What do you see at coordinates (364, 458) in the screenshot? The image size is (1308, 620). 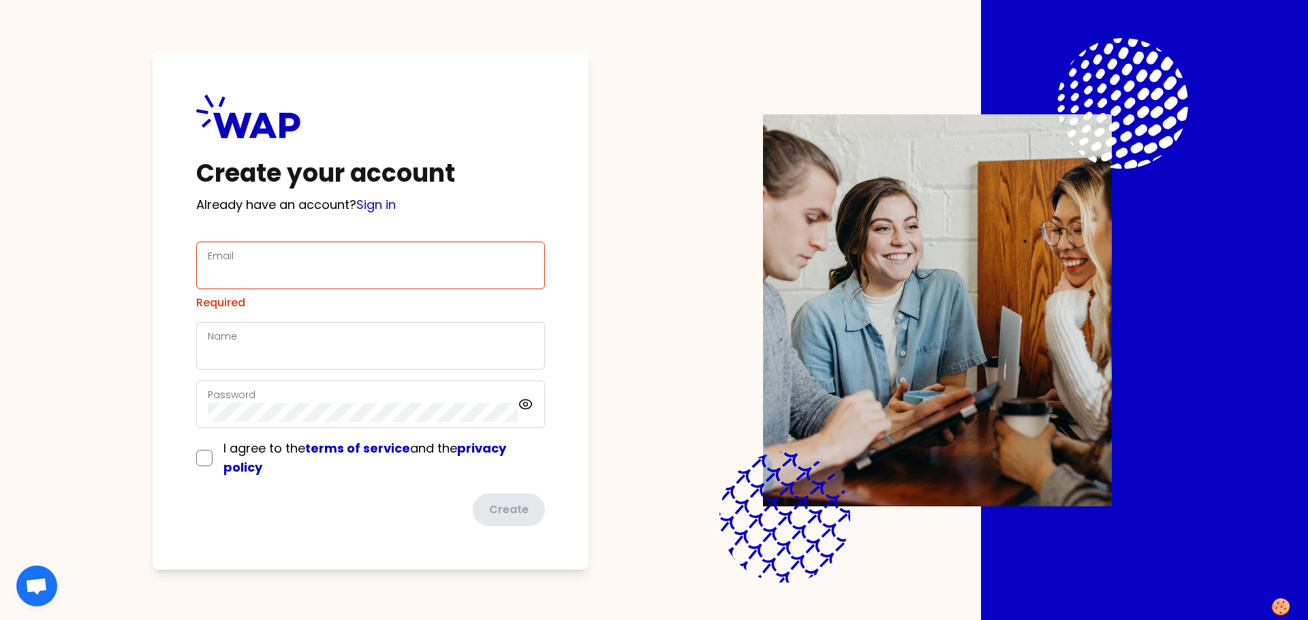 I see `span: I agree to the and the` at bounding box center [364, 458].